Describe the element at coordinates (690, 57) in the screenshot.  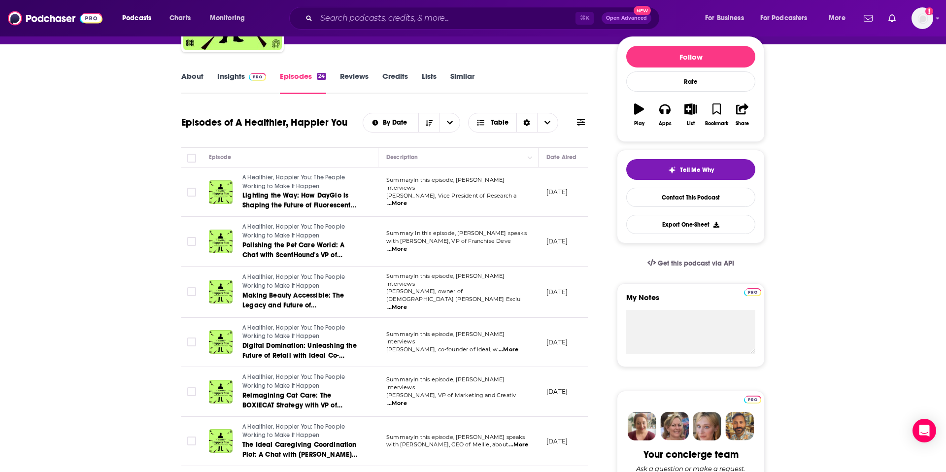
I see `button: Follow` at that location.